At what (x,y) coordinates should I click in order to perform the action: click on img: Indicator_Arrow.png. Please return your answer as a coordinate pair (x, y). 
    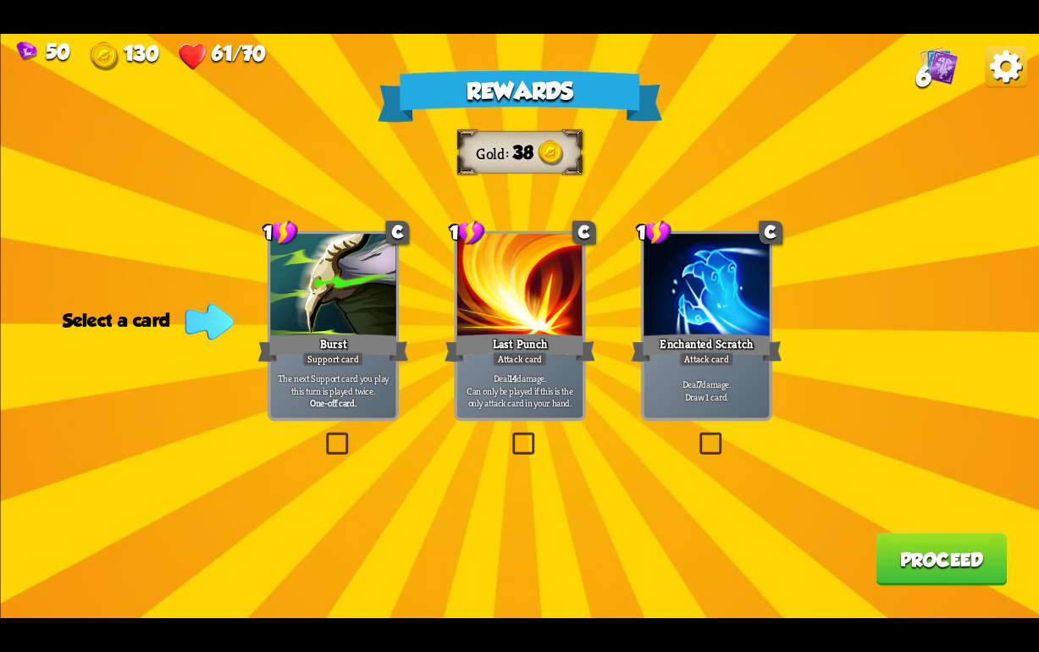
    Looking at the image, I should click on (209, 322).